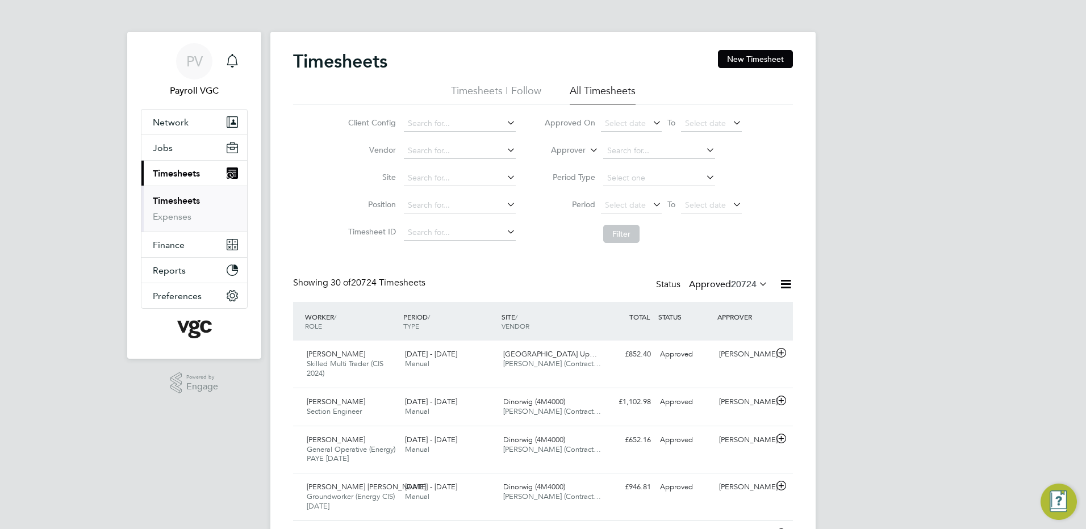 The image size is (1086, 529). Describe the element at coordinates (370, 232) in the screenshot. I see `label: Timesheet ID` at that location.